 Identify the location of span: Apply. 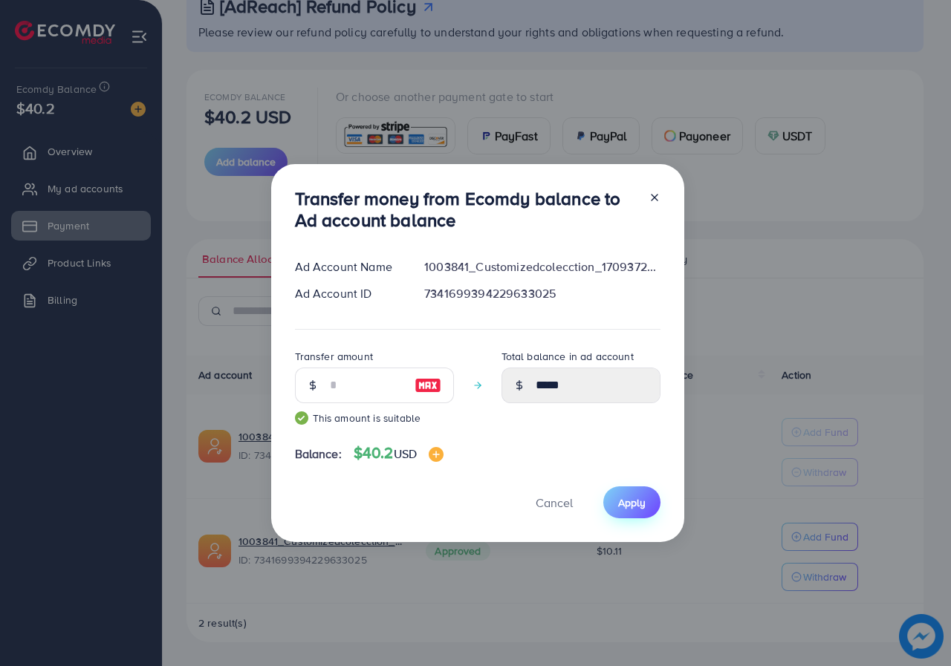
(631, 503).